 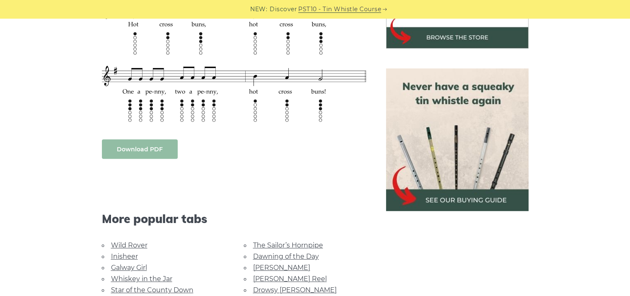 I want to click on a: Download PDF, so click(x=140, y=149).